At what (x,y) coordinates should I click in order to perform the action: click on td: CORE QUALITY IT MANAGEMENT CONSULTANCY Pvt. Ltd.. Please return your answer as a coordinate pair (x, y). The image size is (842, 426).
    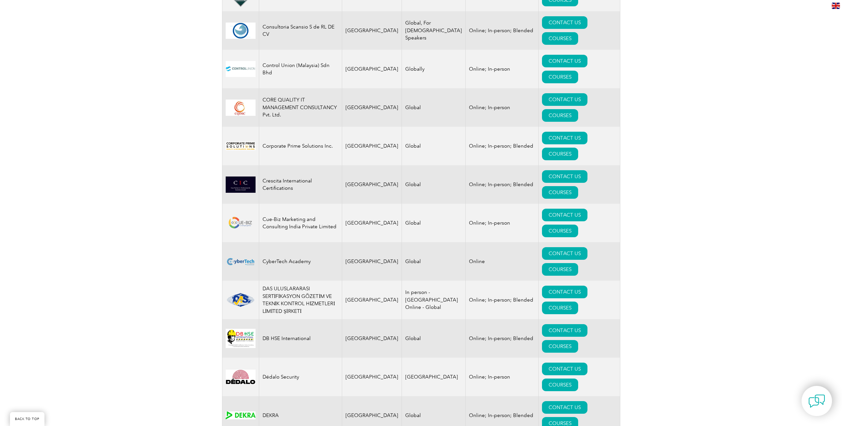
    Looking at the image, I should click on (300, 107).